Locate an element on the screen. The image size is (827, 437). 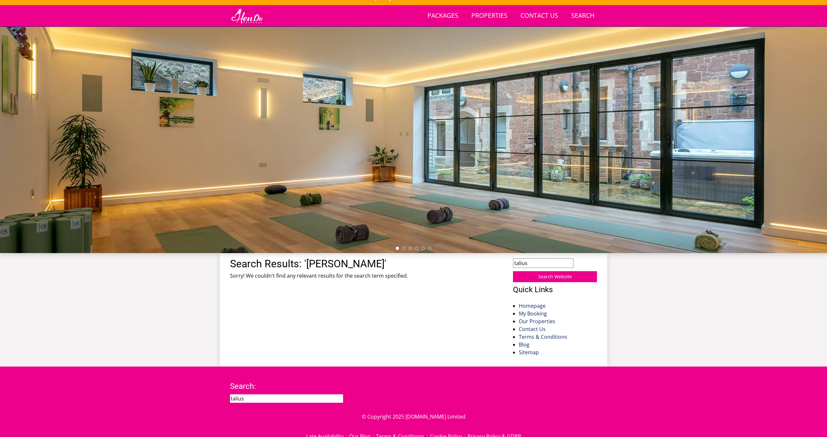
a: My Booking is located at coordinates (533, 313).